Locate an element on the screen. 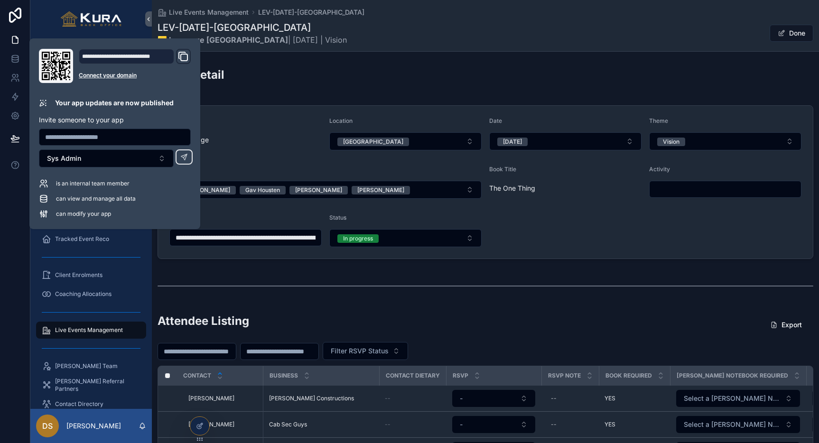 The width and height of the screenshot is (819, 443). span: Filter RSVP Status is located at coordinates (359, 351).